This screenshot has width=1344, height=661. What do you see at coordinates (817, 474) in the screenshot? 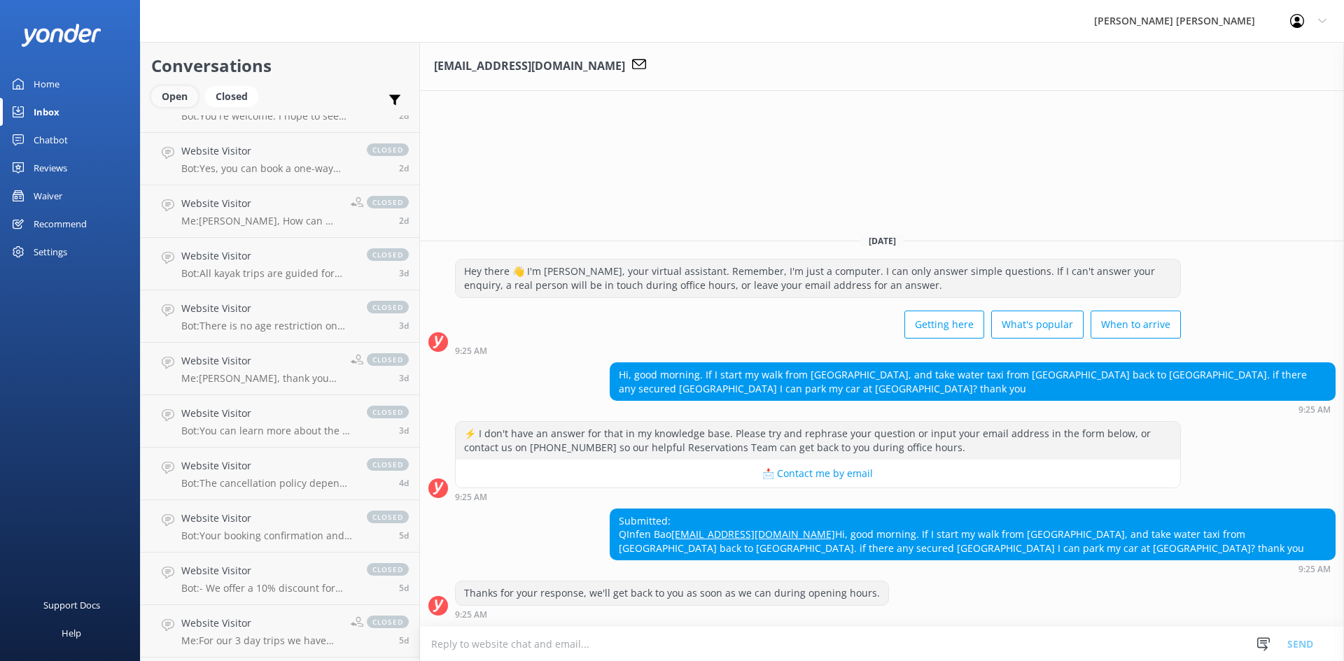
I see `button: 📩 Contact me by email` at bounding box center [817, 474].